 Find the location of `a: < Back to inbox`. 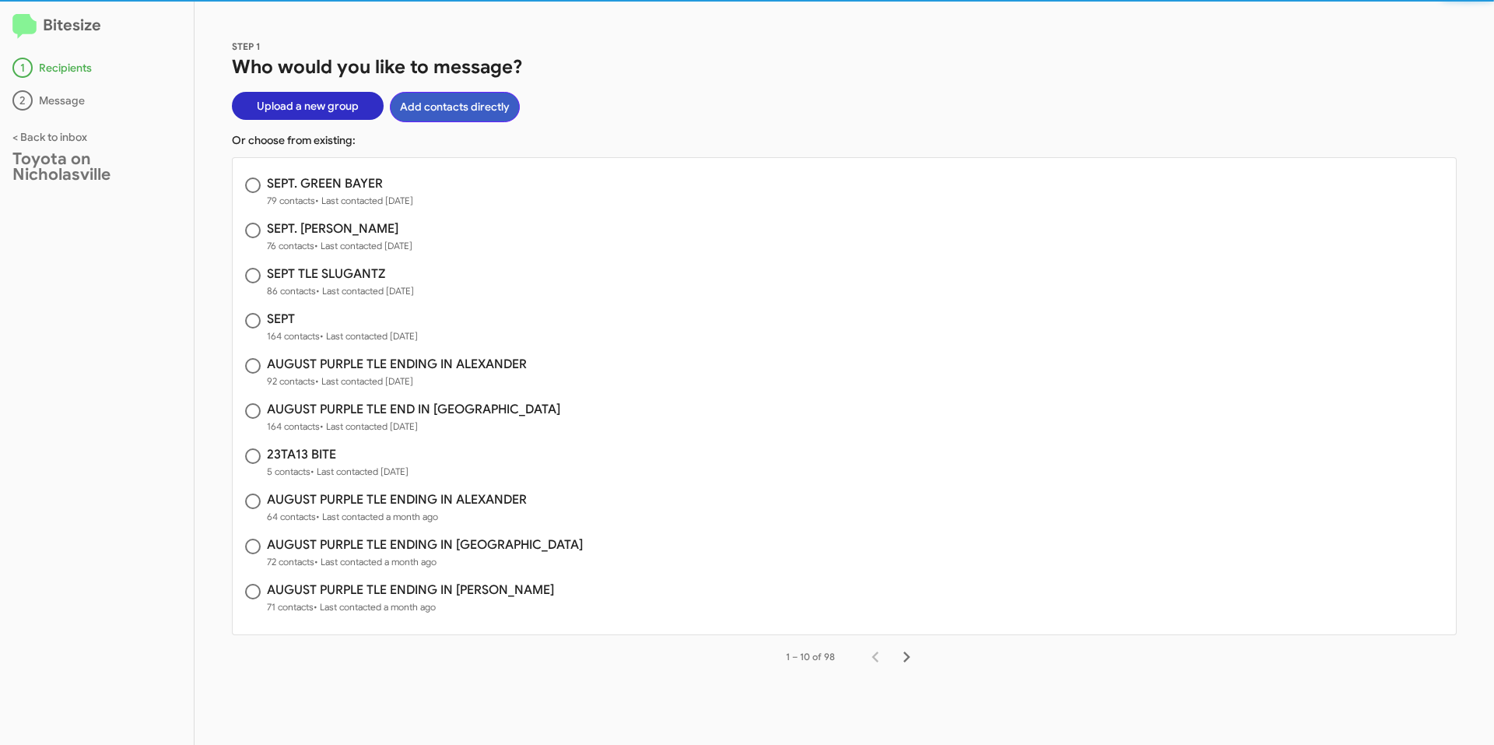

a: < Back to inbox is located at coordinates (50, 137).